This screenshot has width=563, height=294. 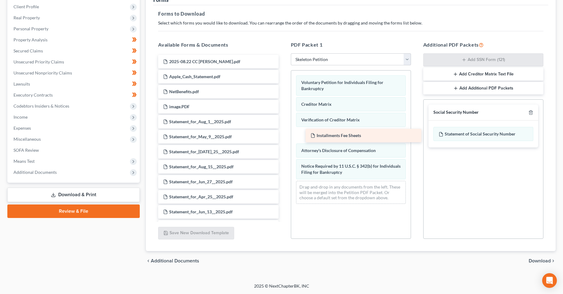 What do you see at coordinates (483, 88) in the screenshot?
I see `button: Add Additional PDF Packets` at bounding box center [483, 88].